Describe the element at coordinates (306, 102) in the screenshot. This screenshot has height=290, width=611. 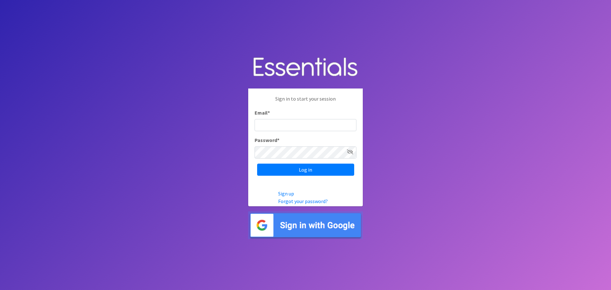
I see `p: Sign in to start your session` at that location.